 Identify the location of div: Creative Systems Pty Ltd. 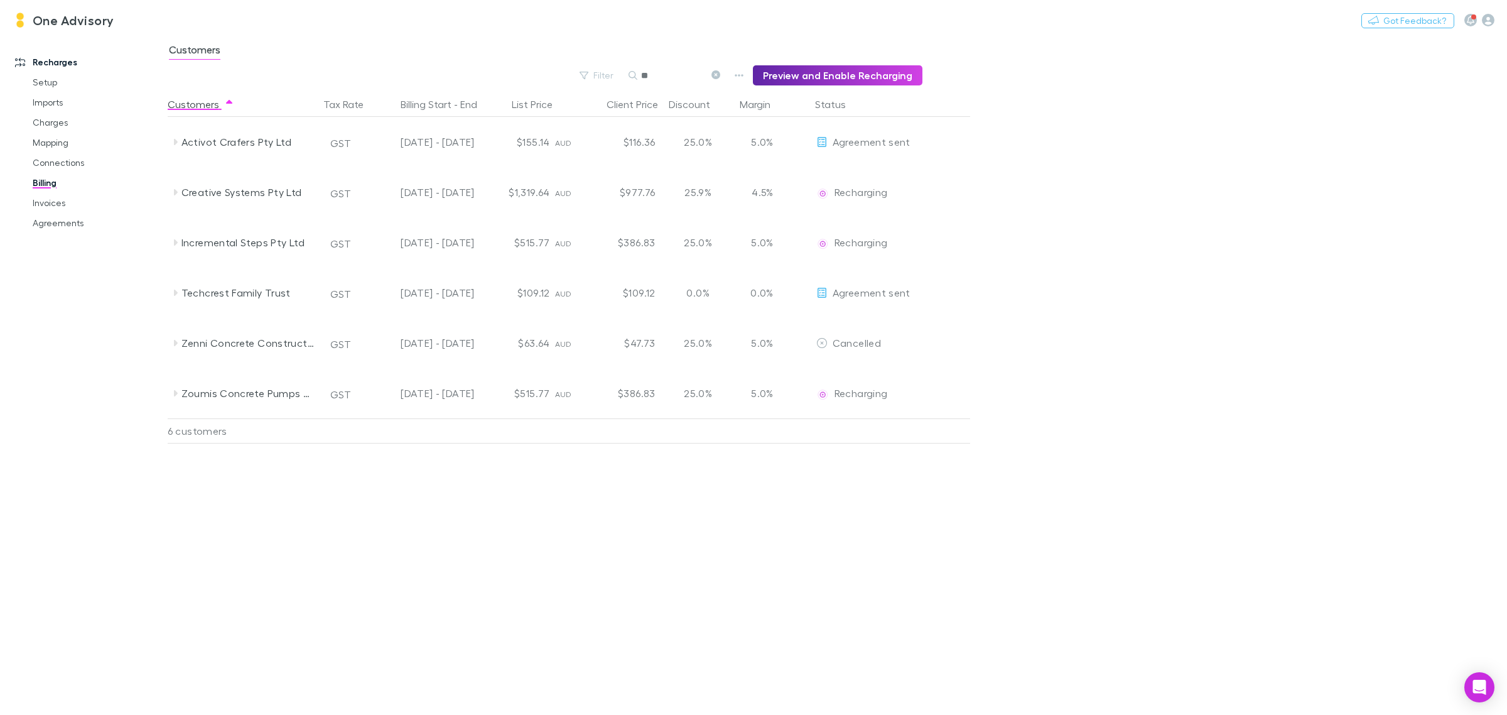
(248, 192).